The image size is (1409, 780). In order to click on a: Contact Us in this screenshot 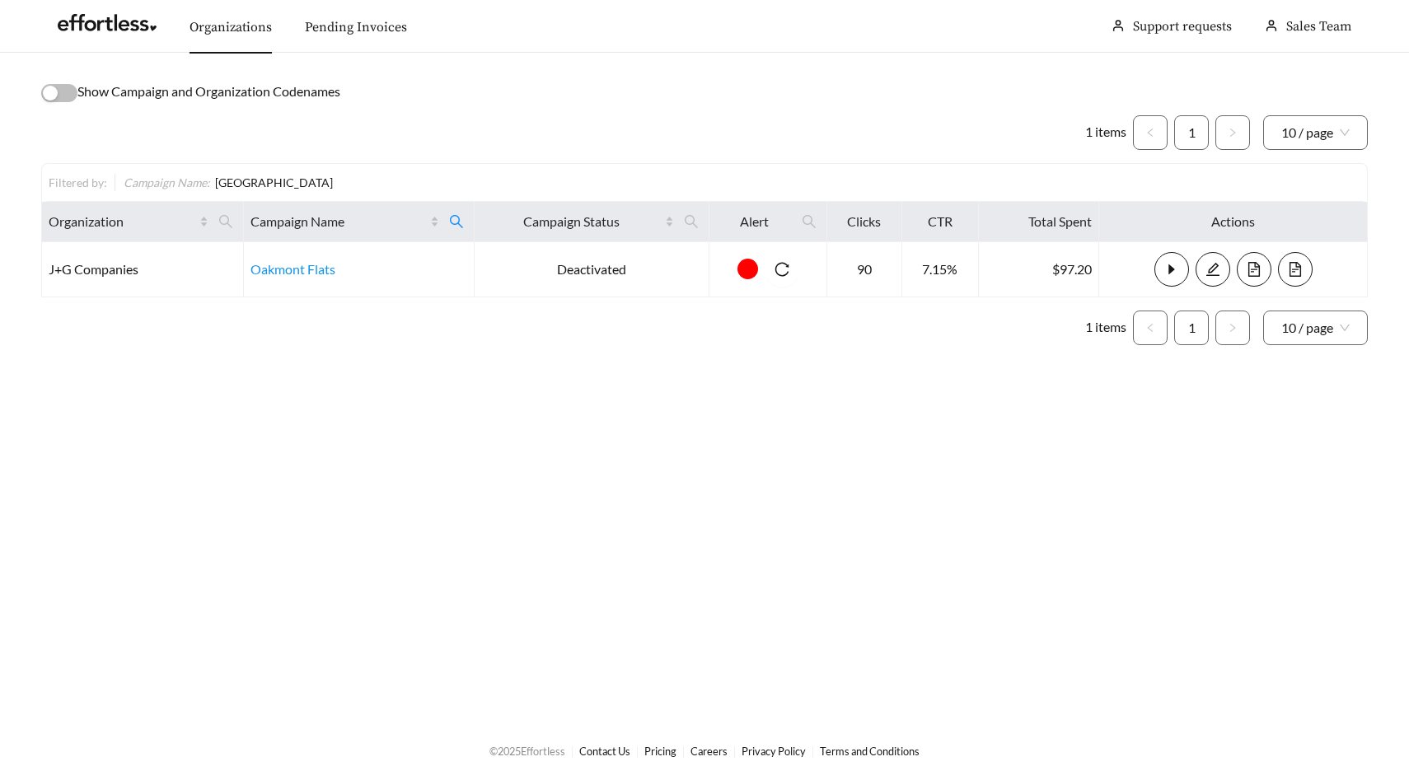, I will do `click(605, 751)`.